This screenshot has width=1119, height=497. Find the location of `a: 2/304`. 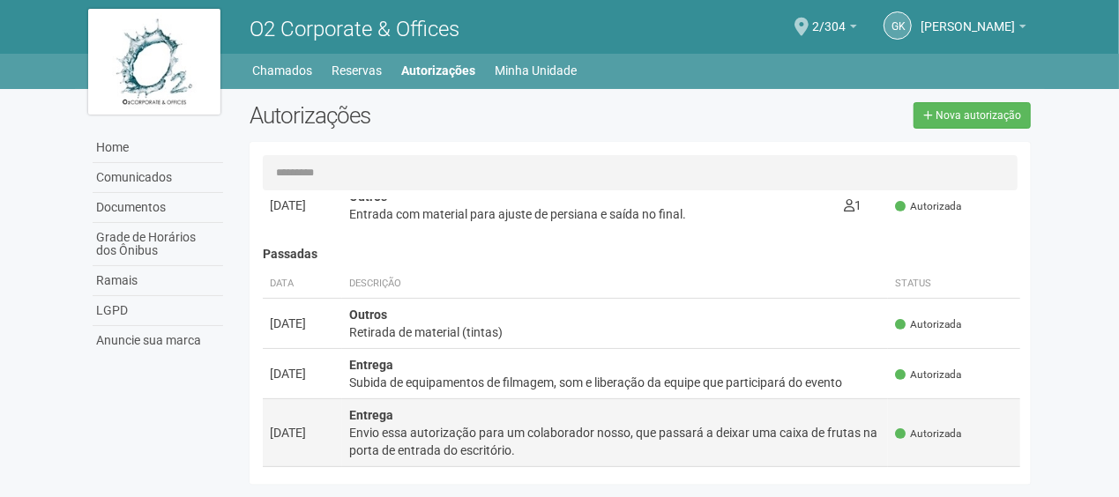

a: 2/304 is located at coordinates (834, 29).